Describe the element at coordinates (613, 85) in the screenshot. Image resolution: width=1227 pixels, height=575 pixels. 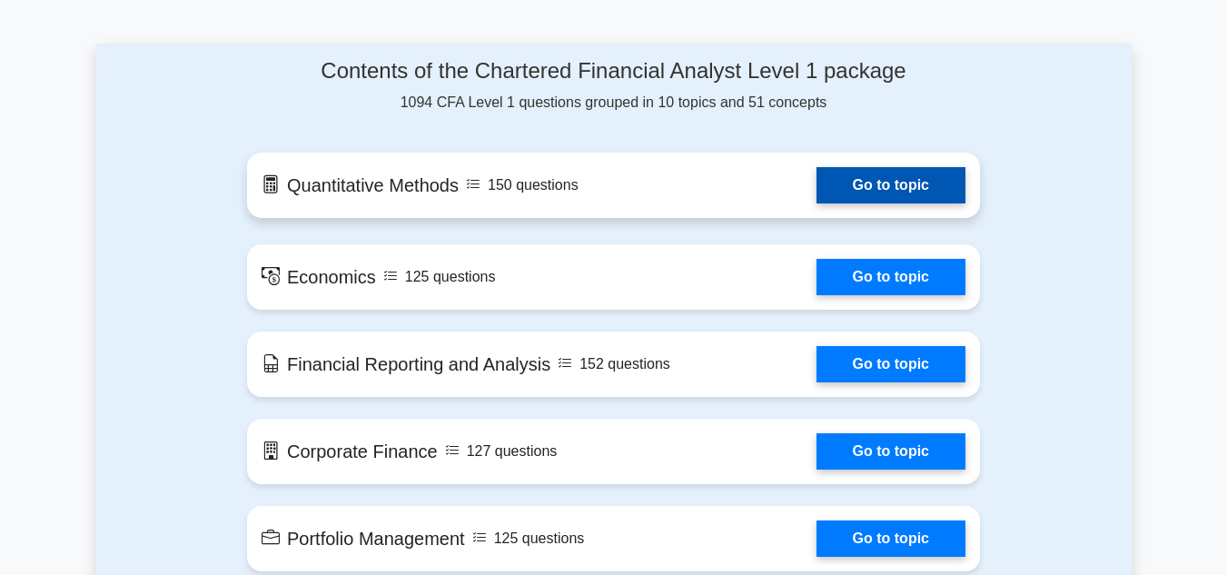
I see `div: 1094 CFA Level 1 questions grouped in 10 topics and 51 concepts` at that location.